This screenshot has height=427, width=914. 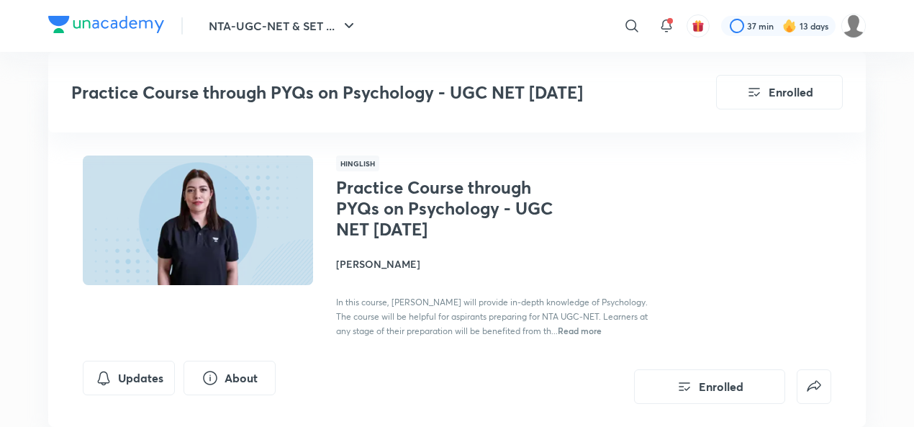 What do you see at coordinates (106, 26) in the screenshot?
I see `a: Company Logo` at bounding box center [106, 26].